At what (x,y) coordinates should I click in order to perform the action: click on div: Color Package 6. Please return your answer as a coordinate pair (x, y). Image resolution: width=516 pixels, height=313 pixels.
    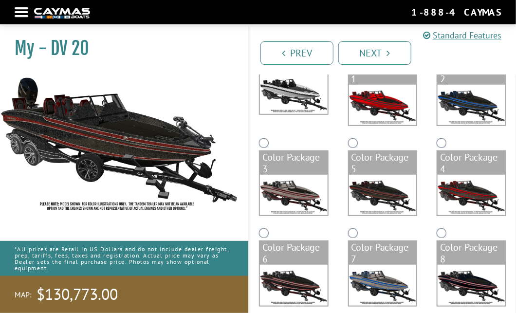
    Looking at the image, I should click on (294, 253).